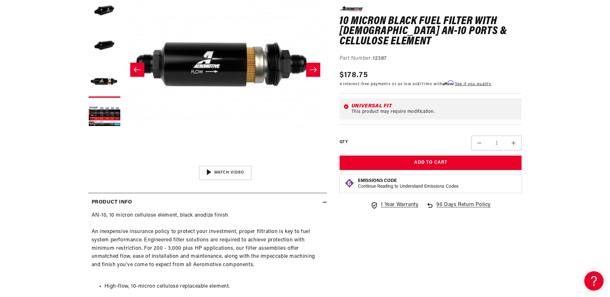 This screenshot has width=610, height=297. Describe the element at coordinates (416, 84) in the screenshot. I see `p: 4 interest-free payments or as low as /mo with .` at that location.